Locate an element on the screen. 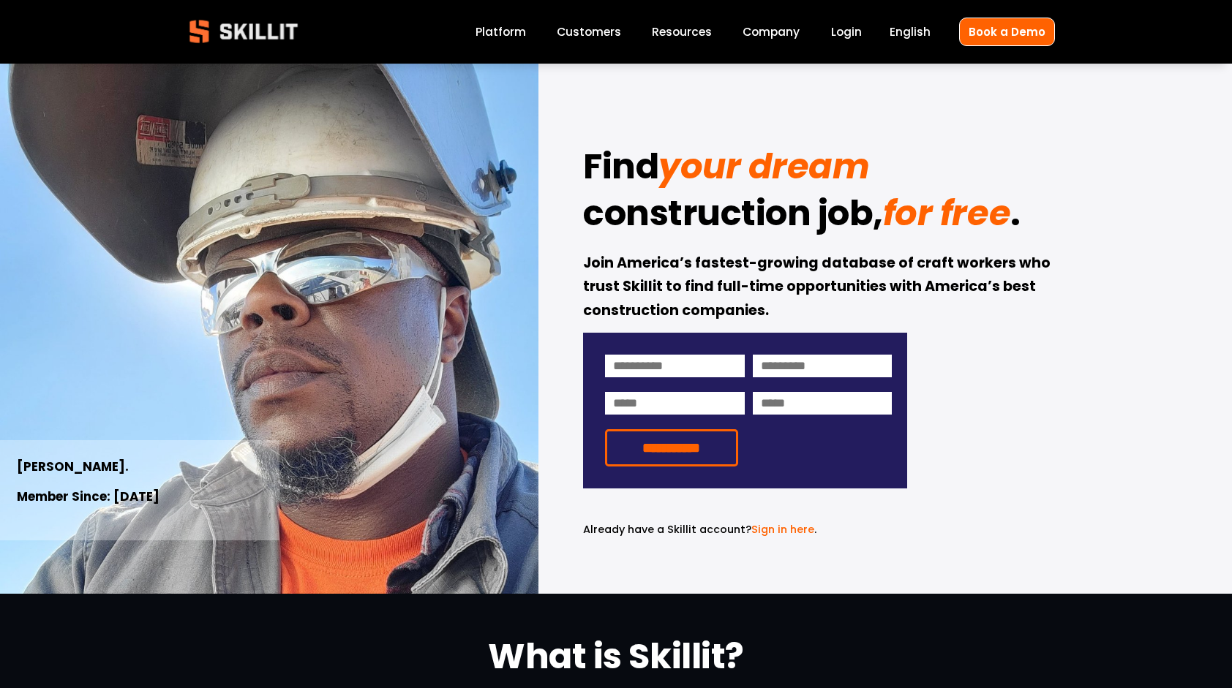  em: your dream is located at coordinates (764, 166).